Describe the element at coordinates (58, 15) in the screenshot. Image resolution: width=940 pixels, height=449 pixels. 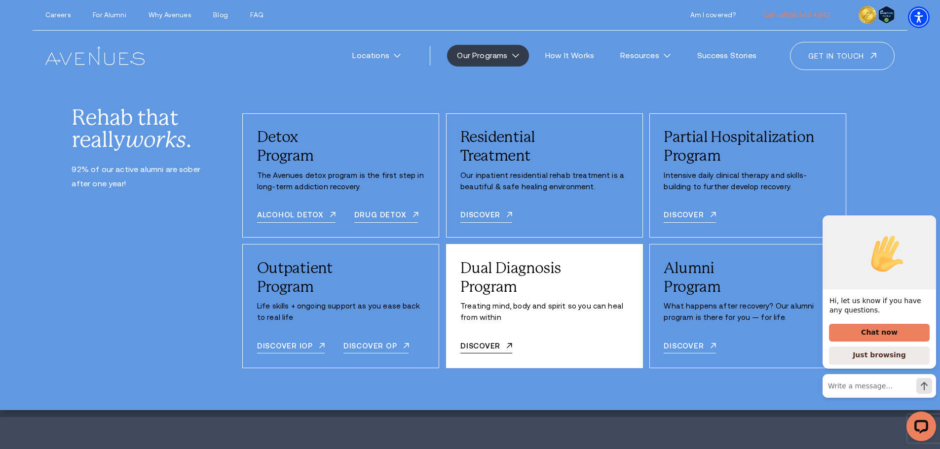
I see `a: Careers` at that location.